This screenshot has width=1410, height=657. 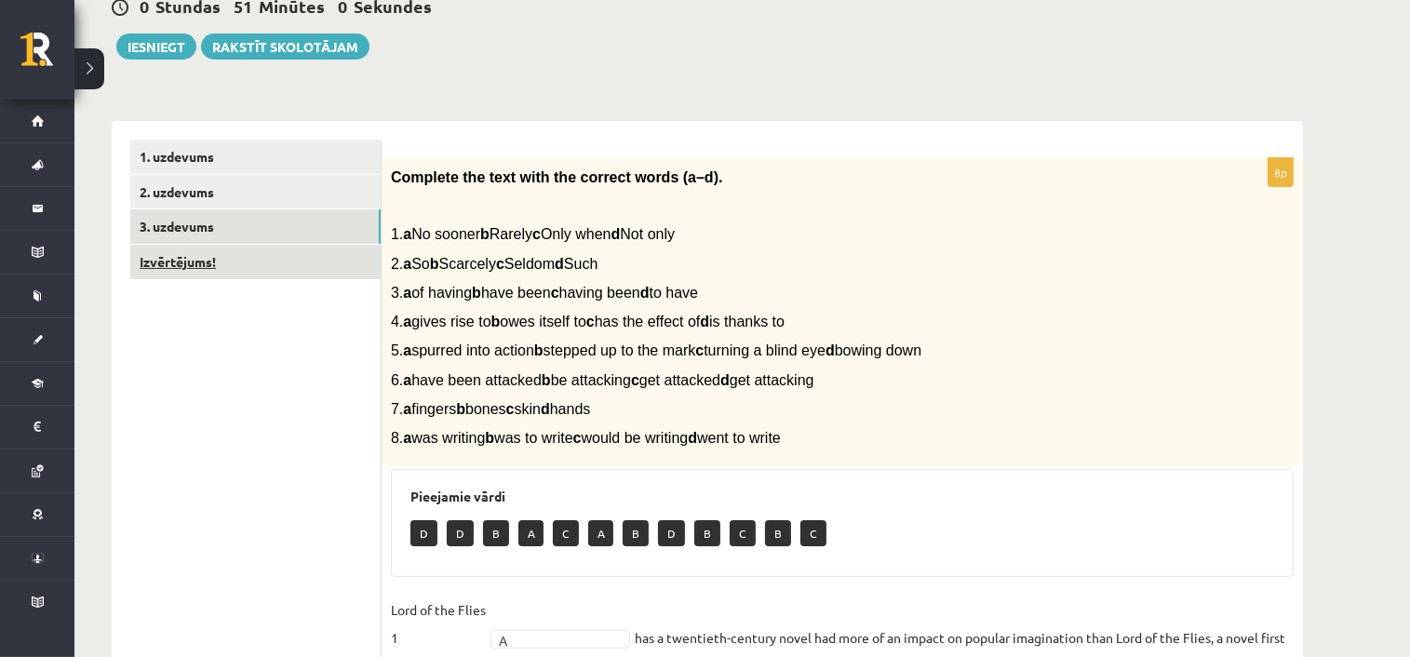 I want to click on span: 4. gives rise to owes itself to has the effect of is thanks to, so click(x=587, y=321).